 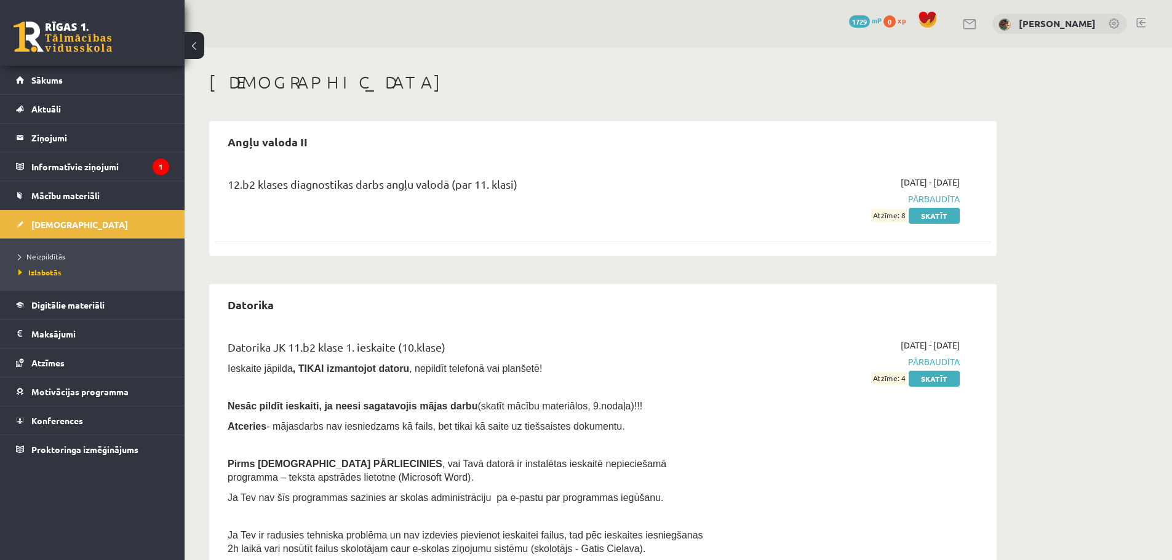 I want to click on a: Ziņojumi, so click(x=92, y=138).